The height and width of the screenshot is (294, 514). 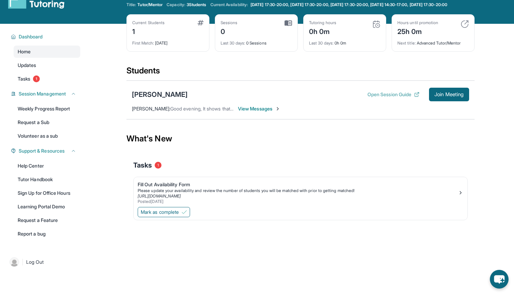 What do you see at coordinates (298, 185) in the screenshot?
I see `div: Fill Out Availability Form` at bounding box center [298, 185].